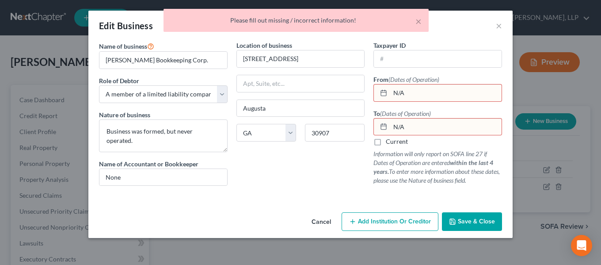  Describe the element at coordinates (119, 80) in the screenshot. I see `span: Role of Debtor` at that location.